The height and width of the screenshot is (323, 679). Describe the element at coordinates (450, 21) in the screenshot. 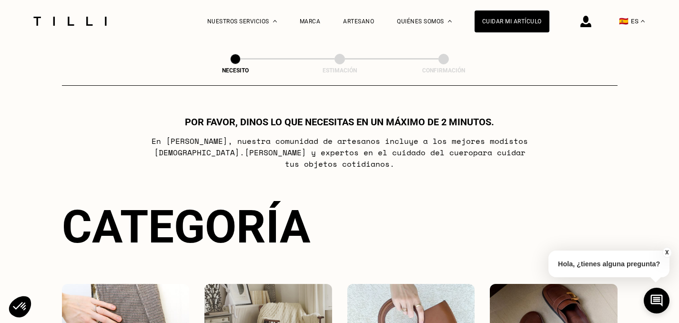

I see `img: Menú desplegable sobre` at that location.